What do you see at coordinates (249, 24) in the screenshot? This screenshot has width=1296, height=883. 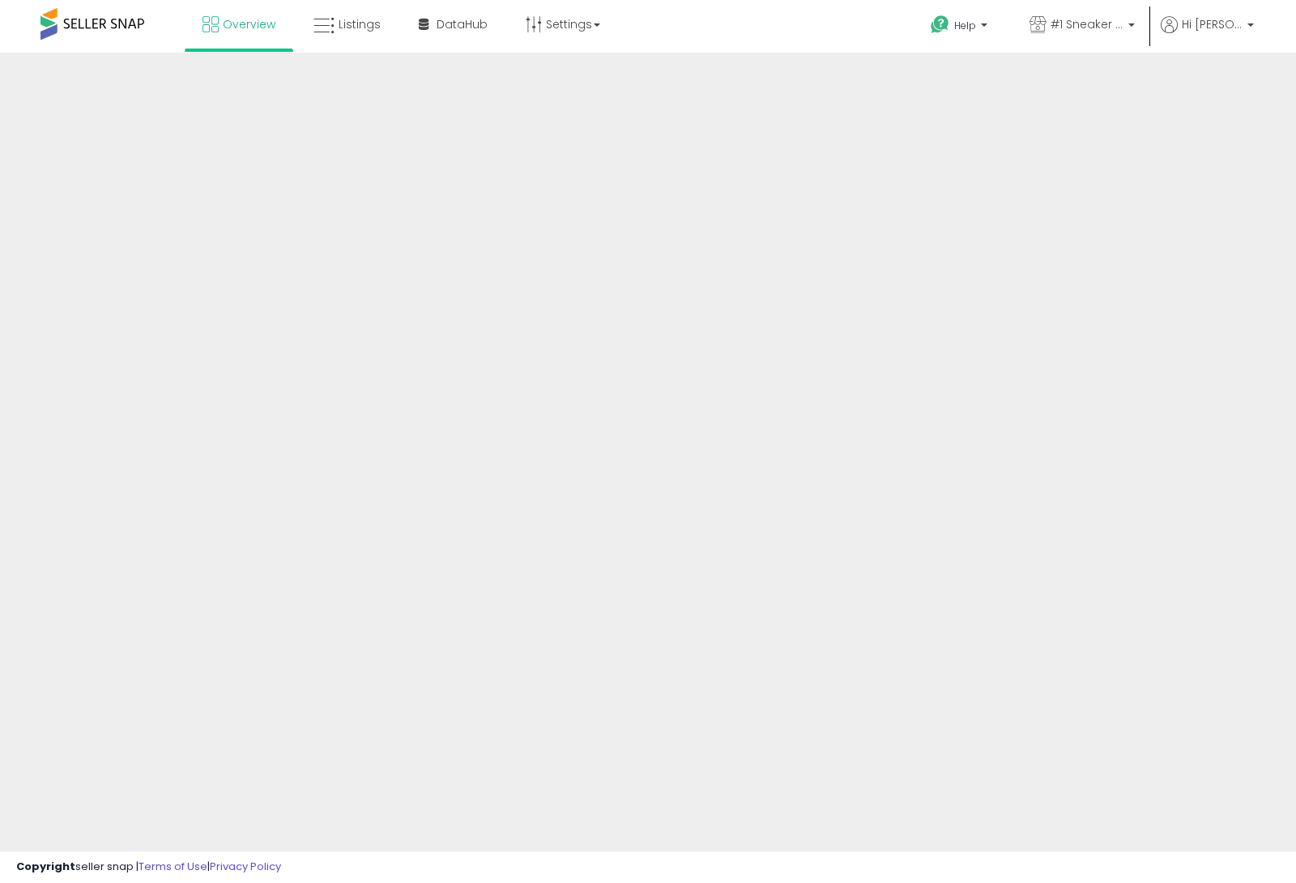 I see `span: Overview` at bounding box center [249, 24].